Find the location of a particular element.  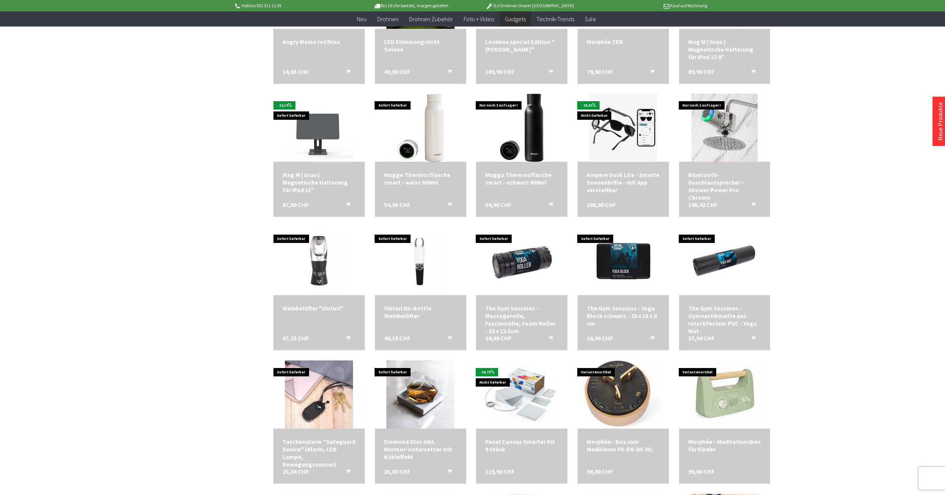

a: Muggo Thermosflasche smart - schwarz 600ml 54,90 CHF In den Warenkorb is located at coordinates (522, 178).